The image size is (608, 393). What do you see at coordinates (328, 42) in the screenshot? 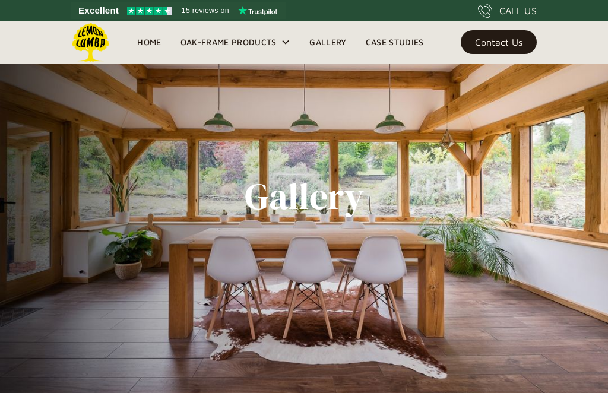
I see `a: Gallery` at bounding box center [328, 42].